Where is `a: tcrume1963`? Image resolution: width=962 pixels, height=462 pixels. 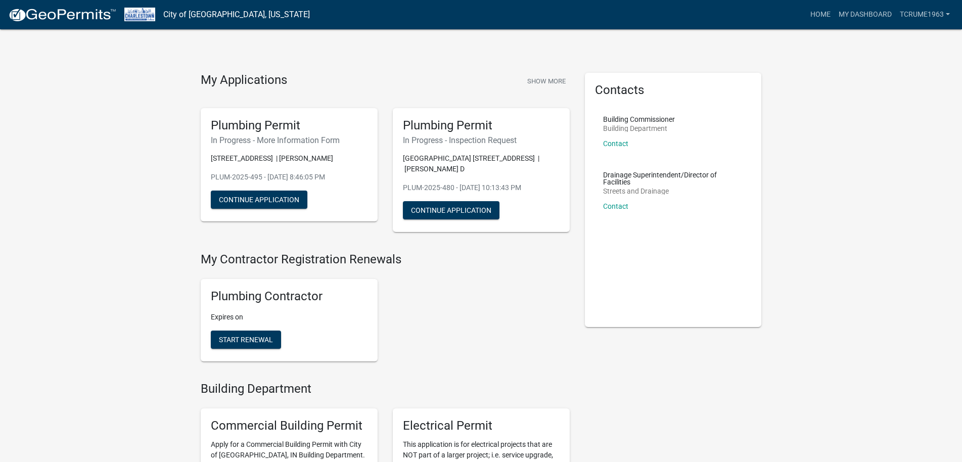 a: tcrume1963 is located at coordinates (925, 15).